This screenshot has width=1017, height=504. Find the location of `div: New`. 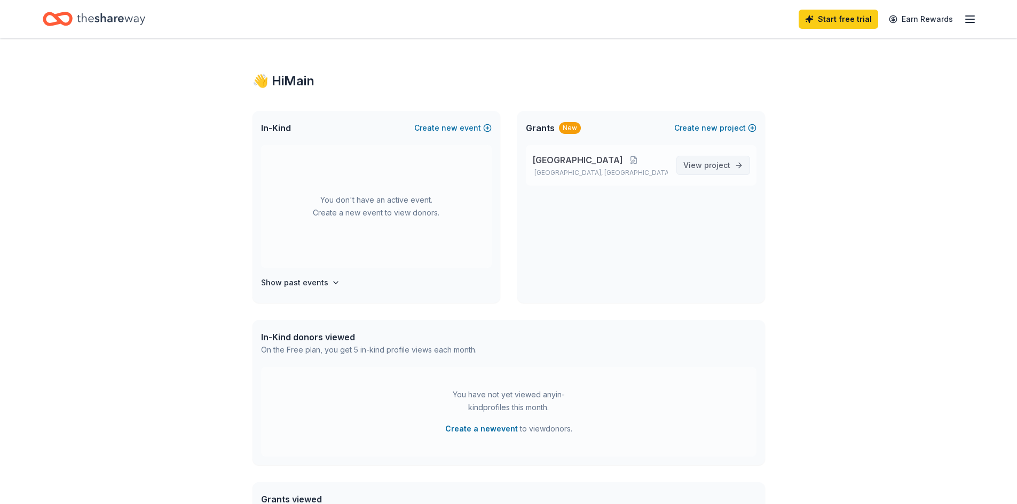

div: New is located at coordinates (569, 128).